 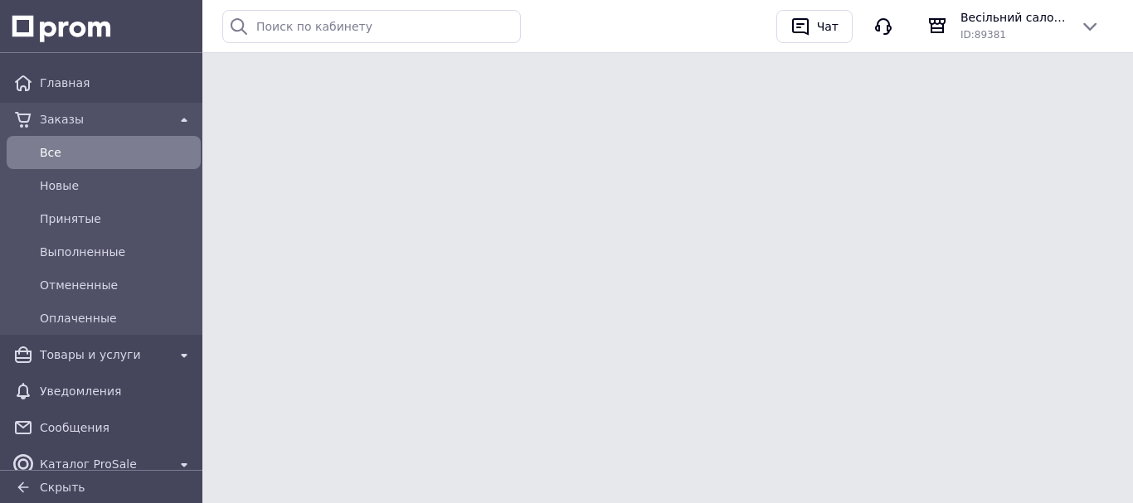 What do you see at coordinates (62, 488) in the screenshot?
I see `span: Скрыть` at bounding box center [62, 488].